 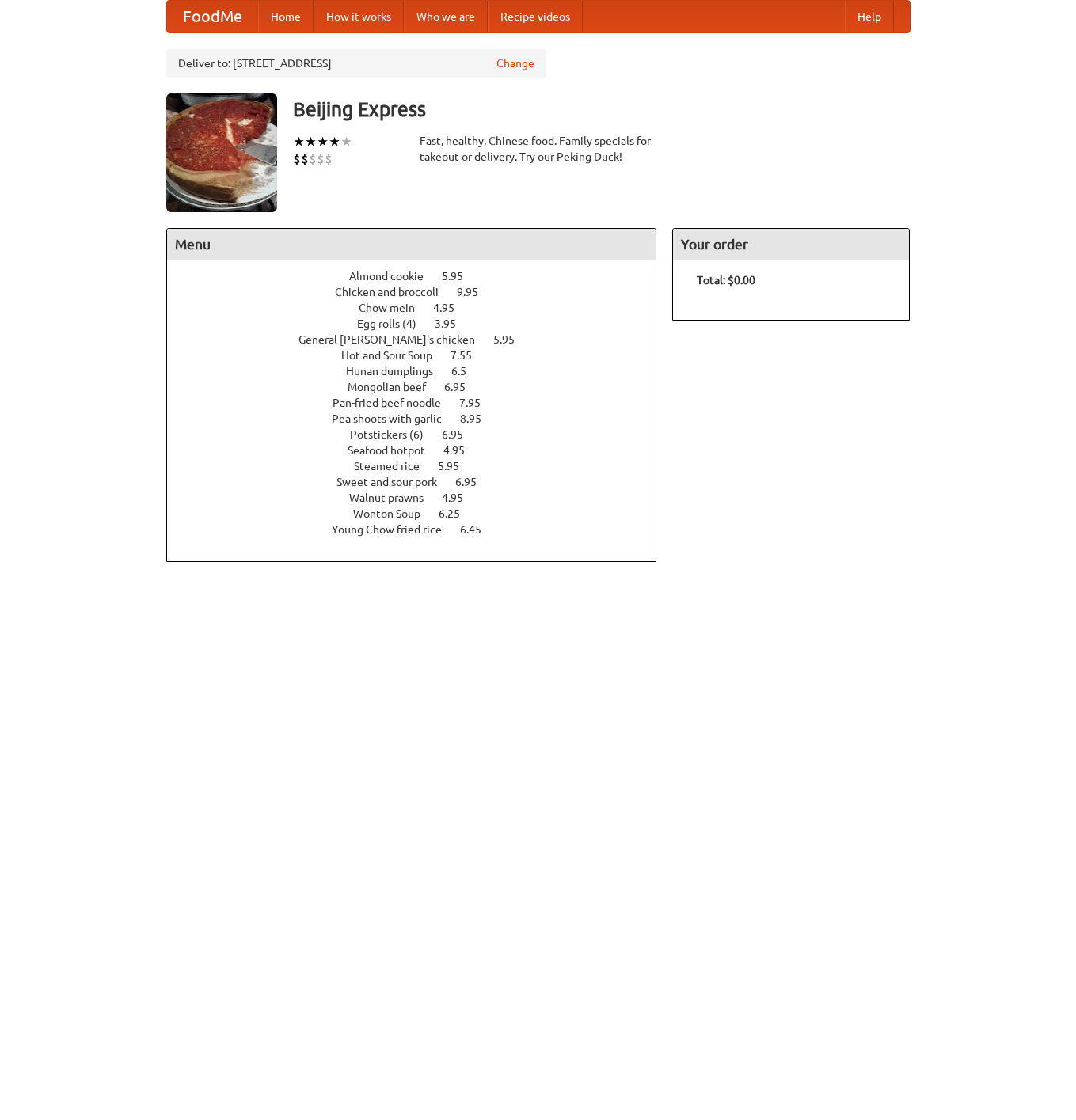 I want to click on span: 6.45, so click(x=478, y=530).